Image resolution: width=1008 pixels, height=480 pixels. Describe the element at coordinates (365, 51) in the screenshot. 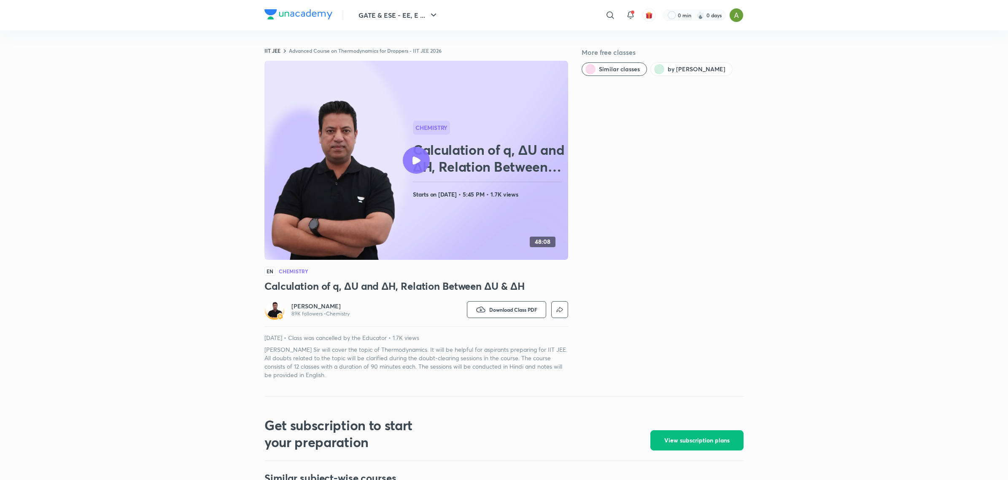

I see `a: Advanced Course on Thermodynamics for Droppers - IIT JEE 2026` at that location.